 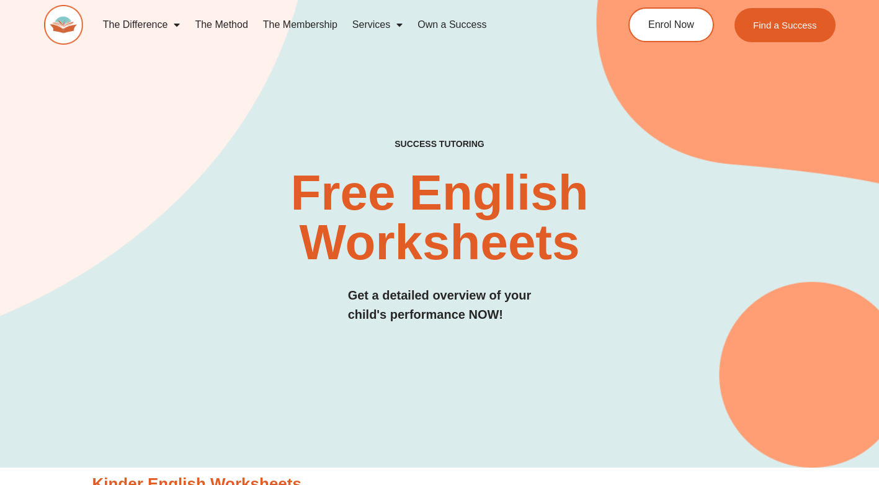 I want to click on a: Services, so click(x=377, y=25).